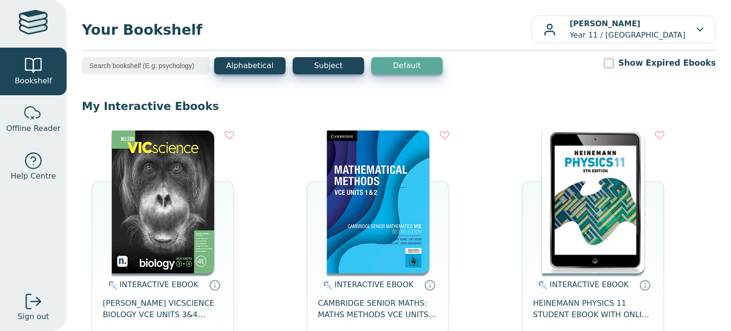 Image resolution: width=731 pixels, height=331 pixels. What do you see at coordinates (163, 202) in the screenshot?
I see `img: 0e99e12d-4b9b-eb11-a9a2-0272d098c78b.jpg` at bounding box center [163, 202].